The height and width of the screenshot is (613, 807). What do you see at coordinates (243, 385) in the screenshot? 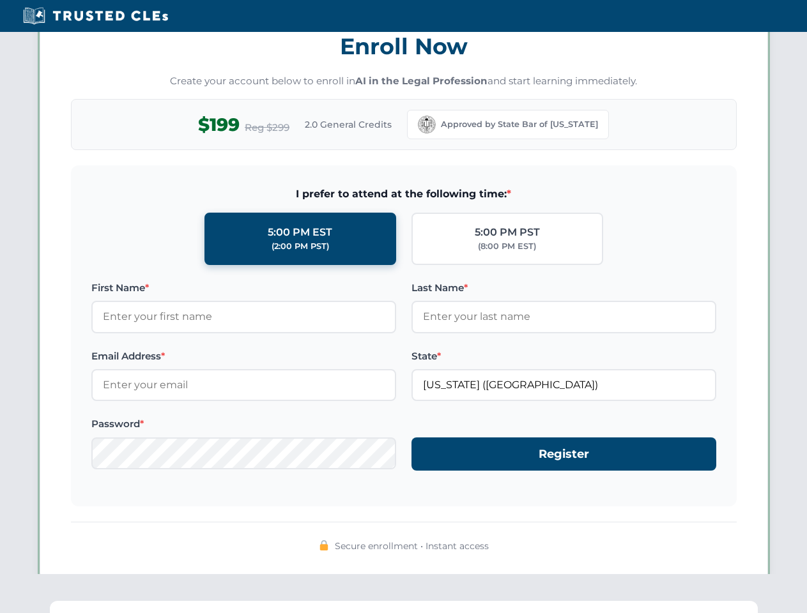
I see `input: Enter your email` at bounding box center [243, 385].